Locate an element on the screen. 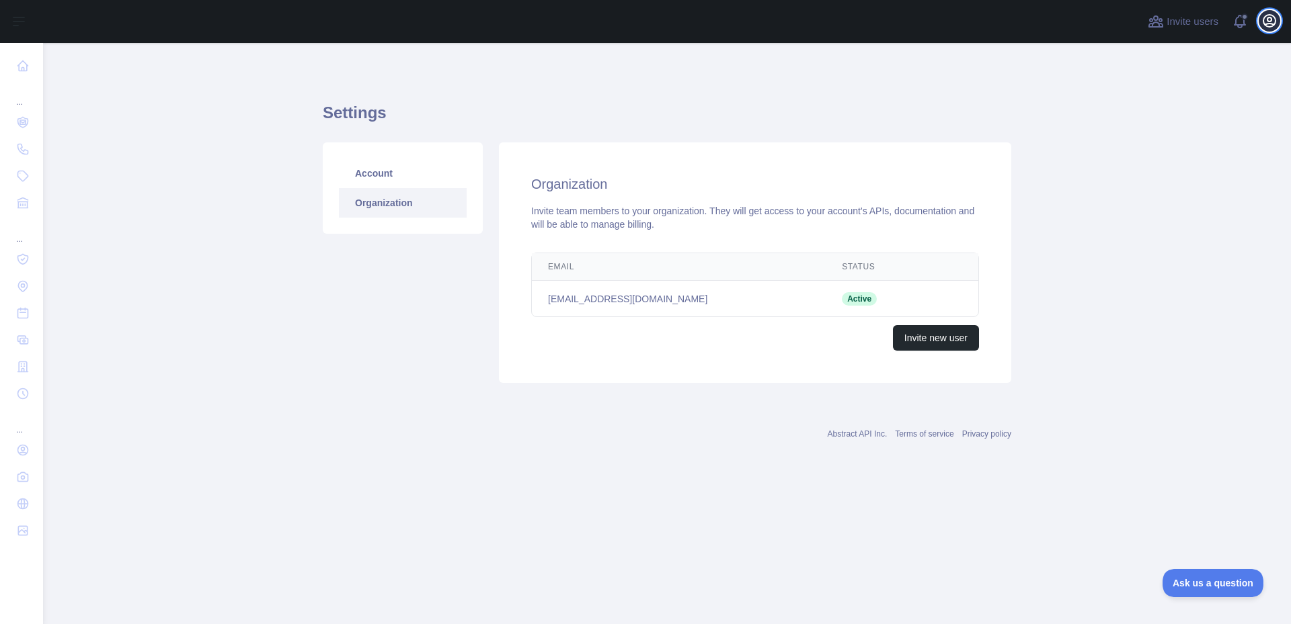  a: Privacy policy is located at coordinates (986, 434).